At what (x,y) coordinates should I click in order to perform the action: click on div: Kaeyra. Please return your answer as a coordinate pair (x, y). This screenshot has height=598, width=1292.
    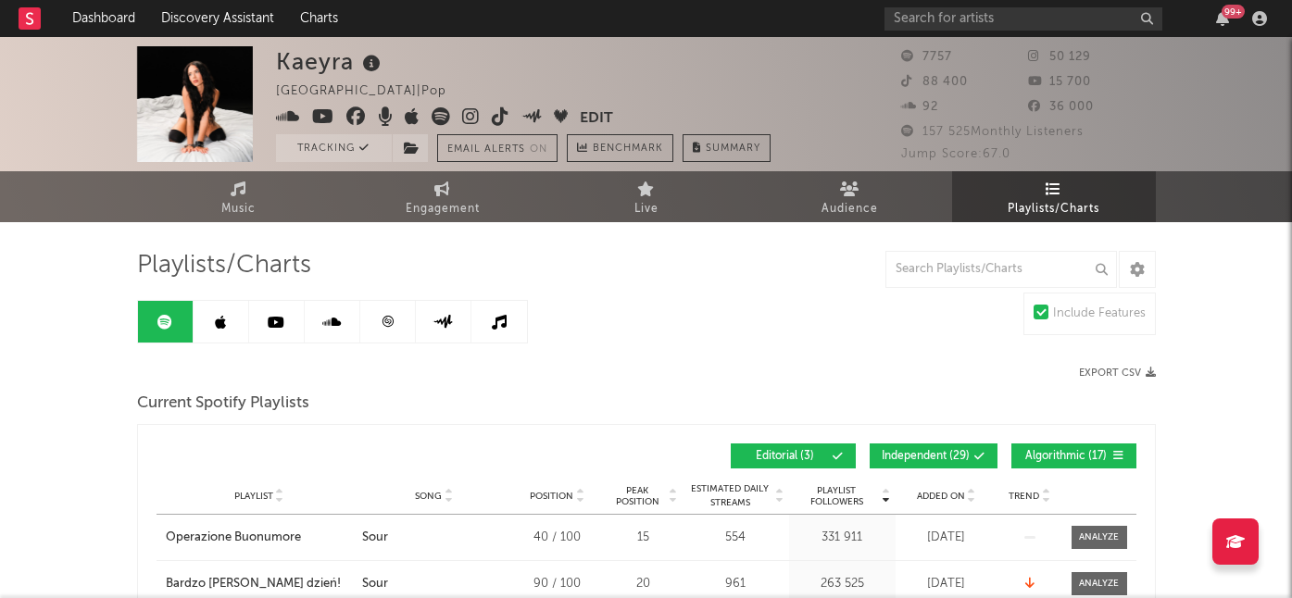
    Looking at the image, I should click on (331, 61).